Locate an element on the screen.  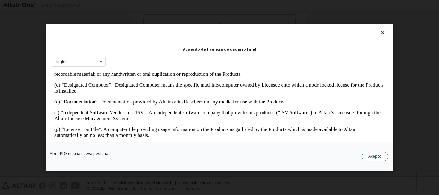
font: Inglés is located at coordinates (62, 61).